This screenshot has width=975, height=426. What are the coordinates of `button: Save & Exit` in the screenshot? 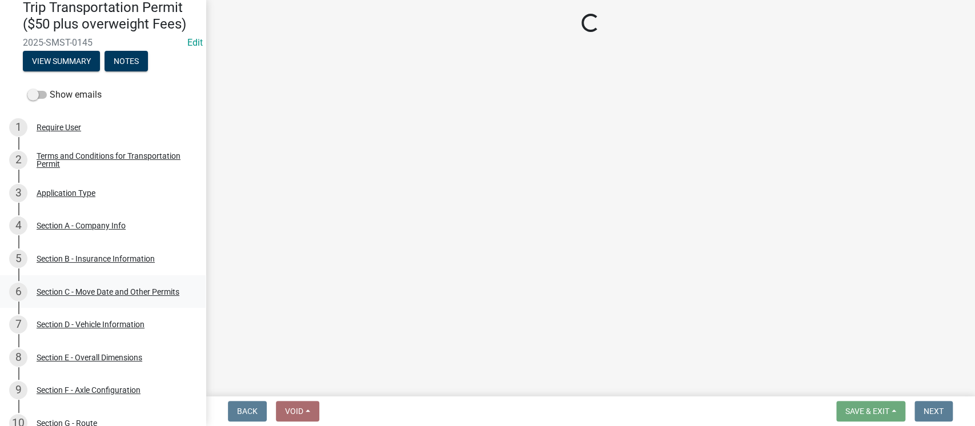 It's located at (871, 411).